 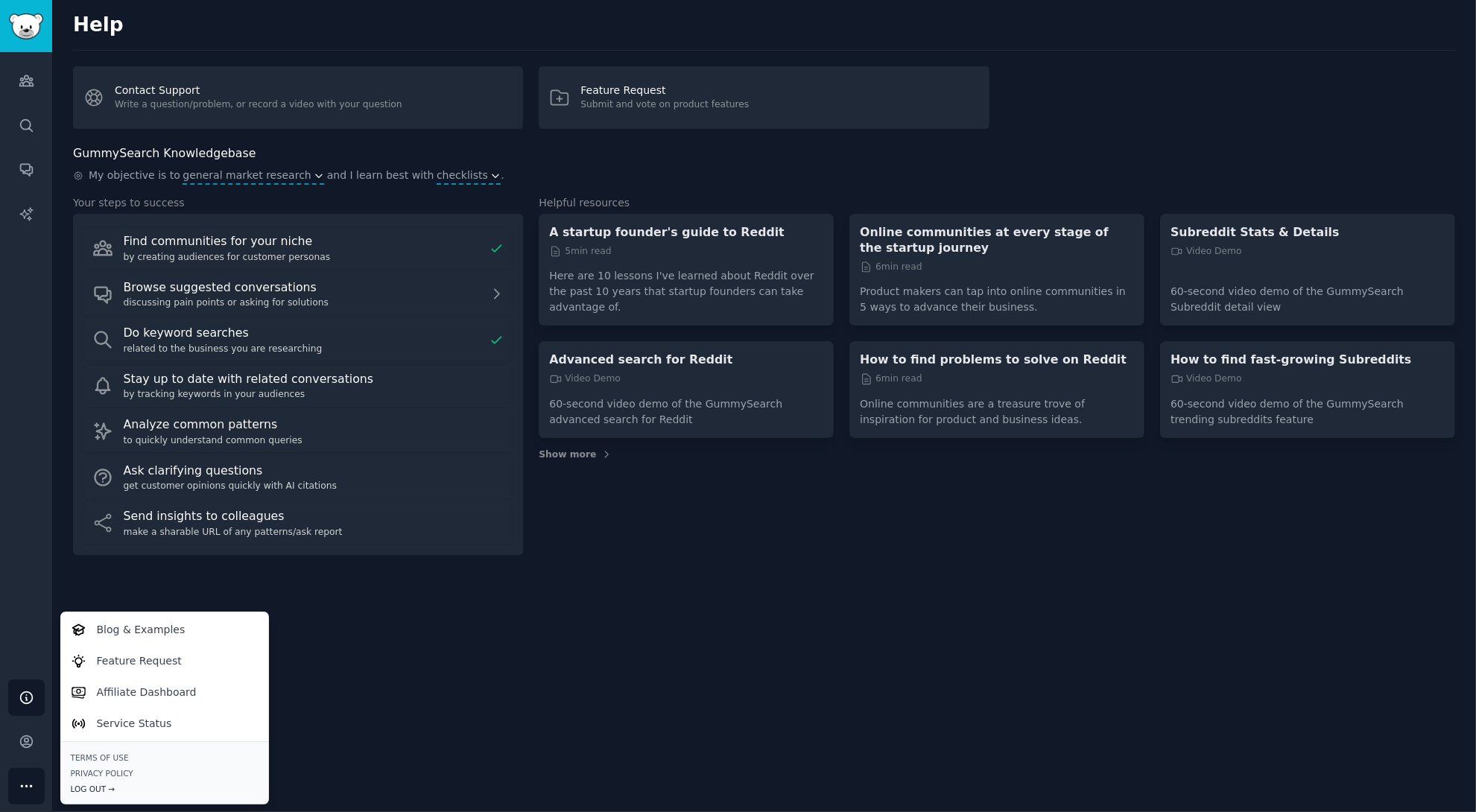 What do you see at coordinates (381, 175) in the screenshot?
I see `span: and I learn best with` at bounding box center [381, 175].